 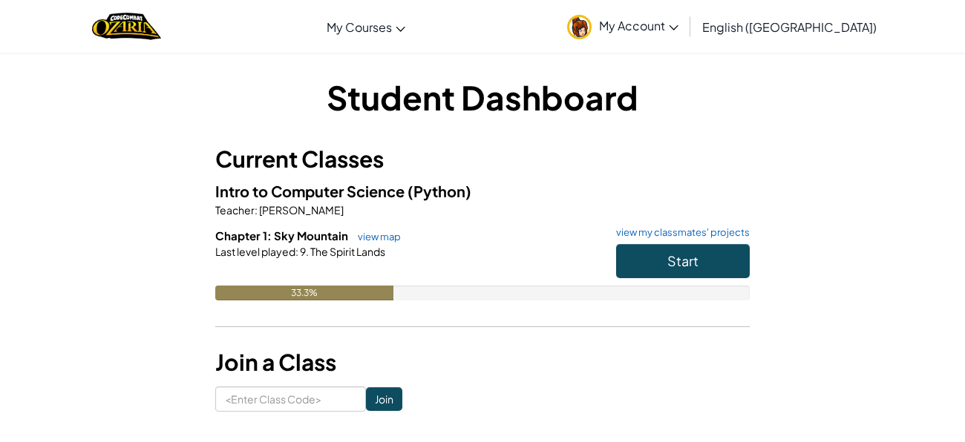 What do you see at coordinates (384, 399) in the screenshot?
I see `input: Join` at bounding box center [384, 399].